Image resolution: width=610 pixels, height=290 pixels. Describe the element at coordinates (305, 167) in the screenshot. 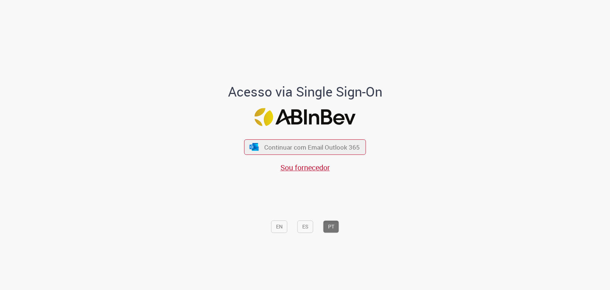

I see `span: Sou fornecedor` at that location.